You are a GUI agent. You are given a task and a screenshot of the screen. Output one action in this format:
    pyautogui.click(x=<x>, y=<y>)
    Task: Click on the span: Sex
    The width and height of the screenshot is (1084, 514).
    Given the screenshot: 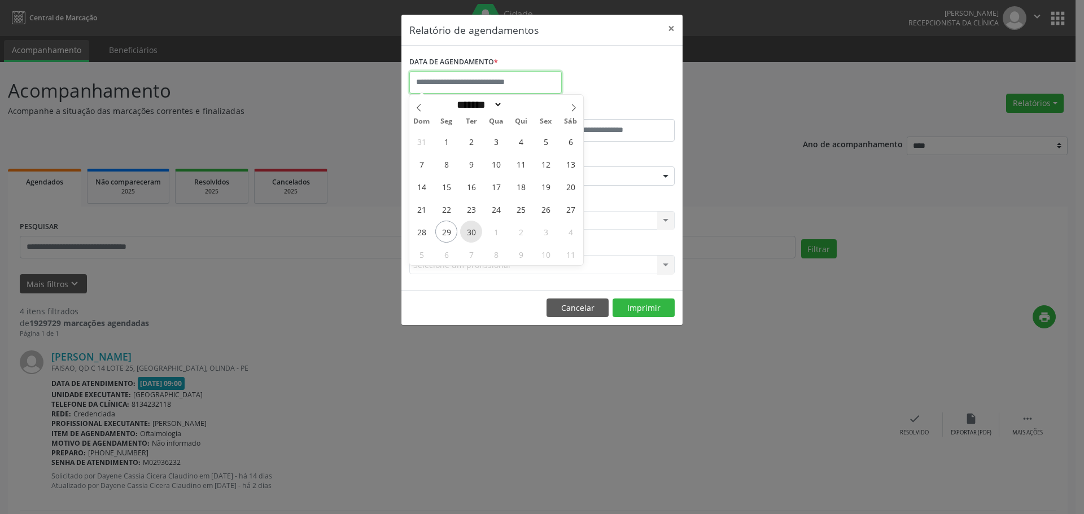 What is the action you would take?
    pyautogui.click(x=546, y=121)
    